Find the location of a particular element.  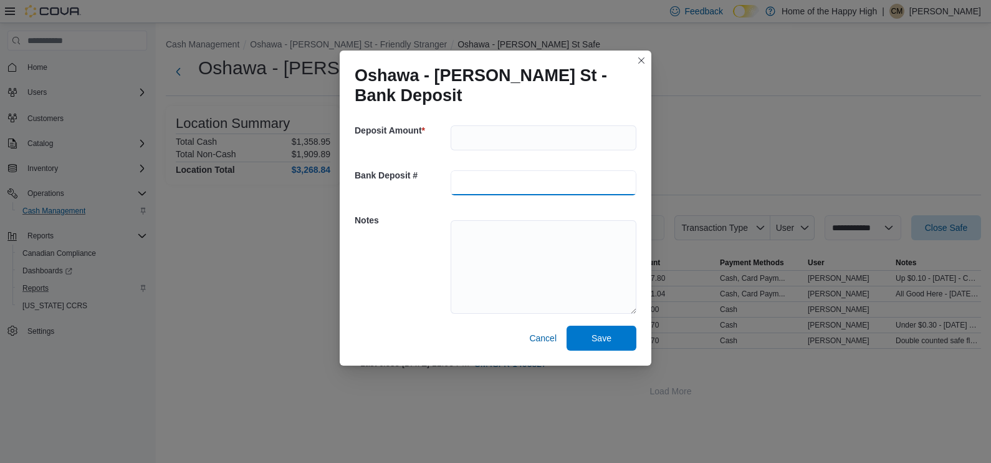

button: Cancel is located at coordinates (543, 338).